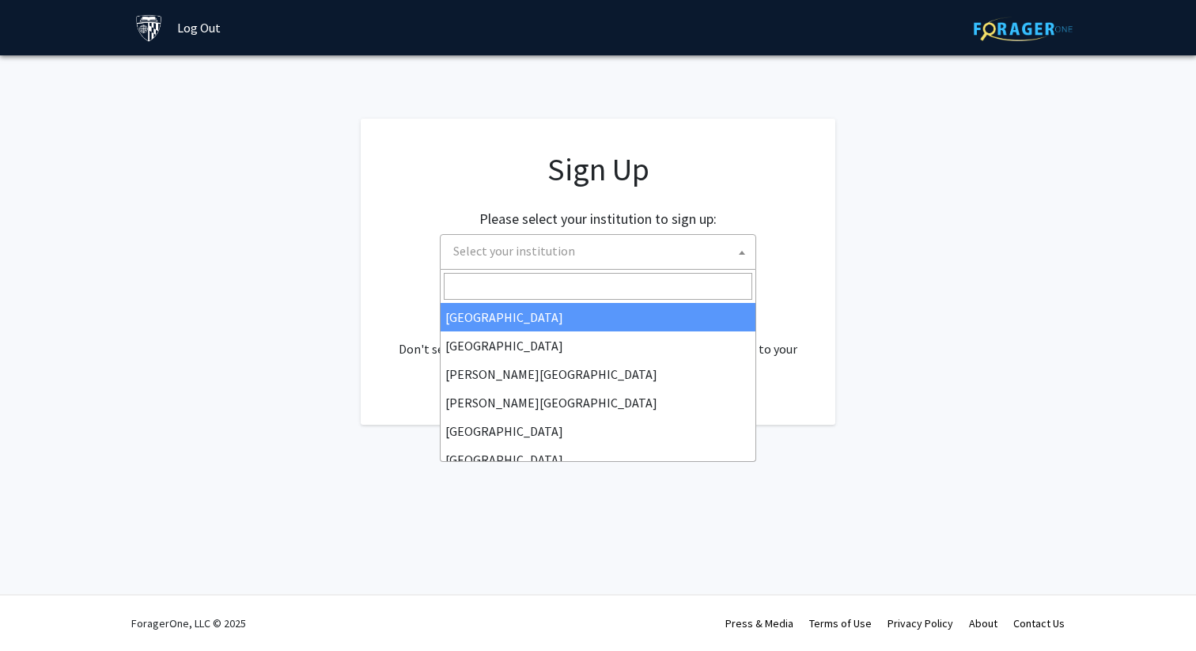 This screenshot has height=651, width=1196. I want to click on h2: Please select your institution to sign up:, so click(598, 219).